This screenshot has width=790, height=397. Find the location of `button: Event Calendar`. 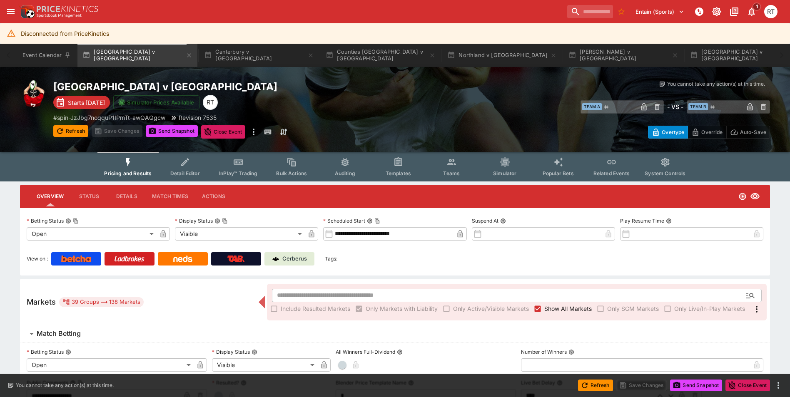

button: Event Calendar is located at coordinates (47, 55).